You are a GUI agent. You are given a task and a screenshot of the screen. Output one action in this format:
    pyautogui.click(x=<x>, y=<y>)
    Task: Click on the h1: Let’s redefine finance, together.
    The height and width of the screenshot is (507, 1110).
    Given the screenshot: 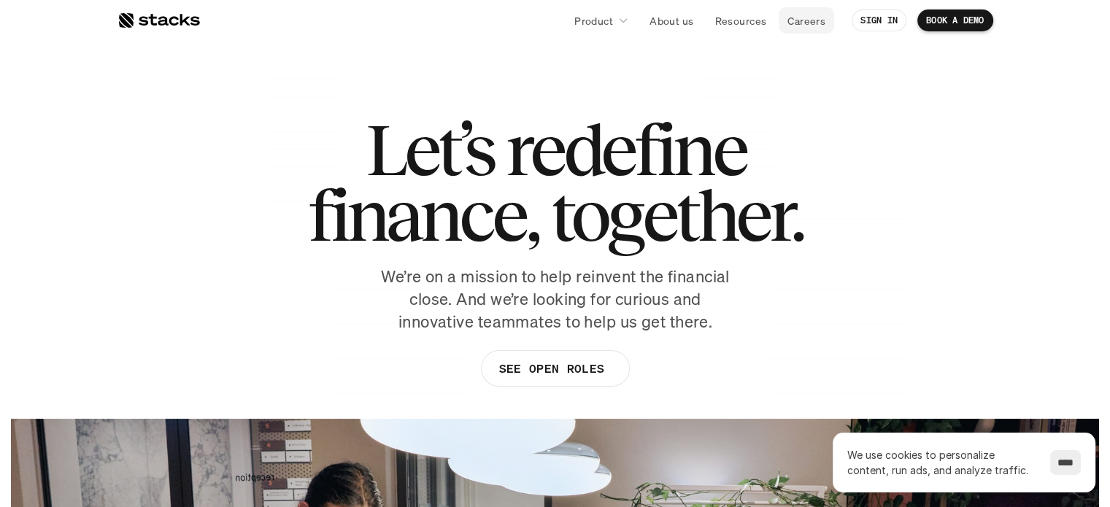 What is the action you would take?
    pyautogui.click(x=556, y=183)
    